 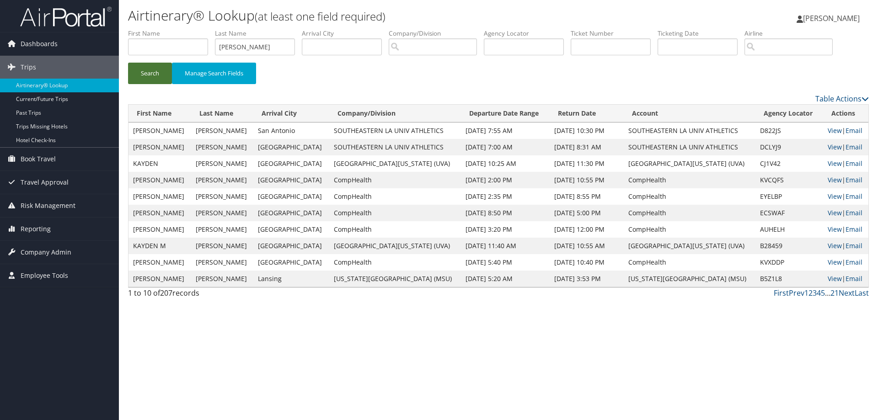 What do you see at coordinates (46, 252) in the screenshot?
I see `span: Company Admin` at bounding box center [46, 252].